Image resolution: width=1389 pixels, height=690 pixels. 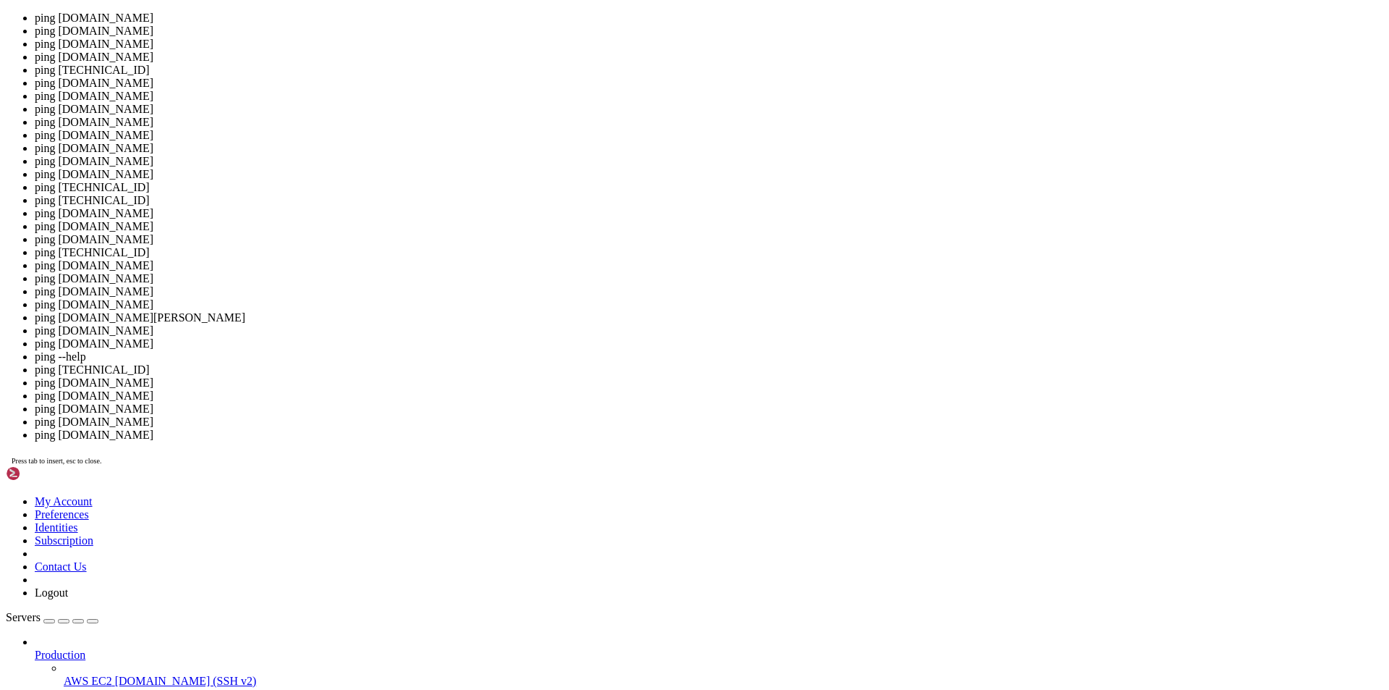 I want to click on a: My Account, so click(x=64, y=501).